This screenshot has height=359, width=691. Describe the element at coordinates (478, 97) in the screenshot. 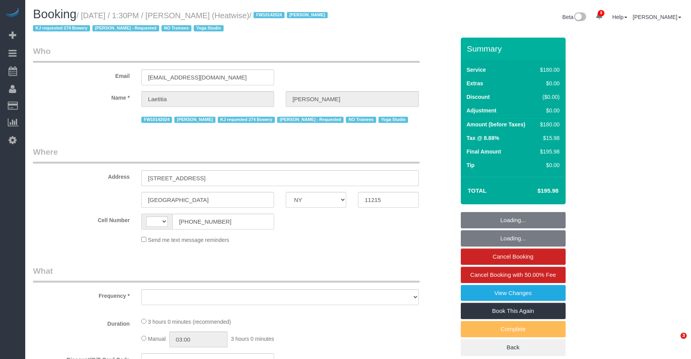

I see `label: Discount` at that location.